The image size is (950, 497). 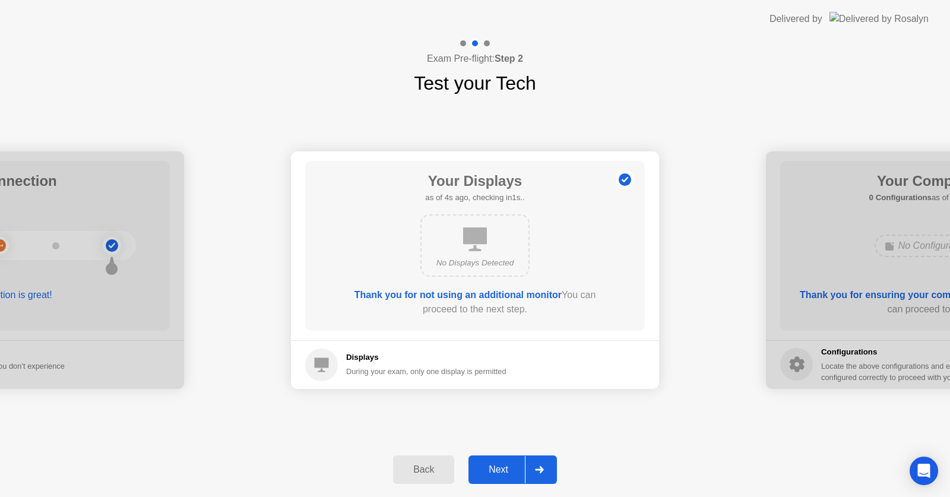 What do you see at coordinates (423, 470) in the screenshot?
I see `button: Back` at bounding box center [423, 470].